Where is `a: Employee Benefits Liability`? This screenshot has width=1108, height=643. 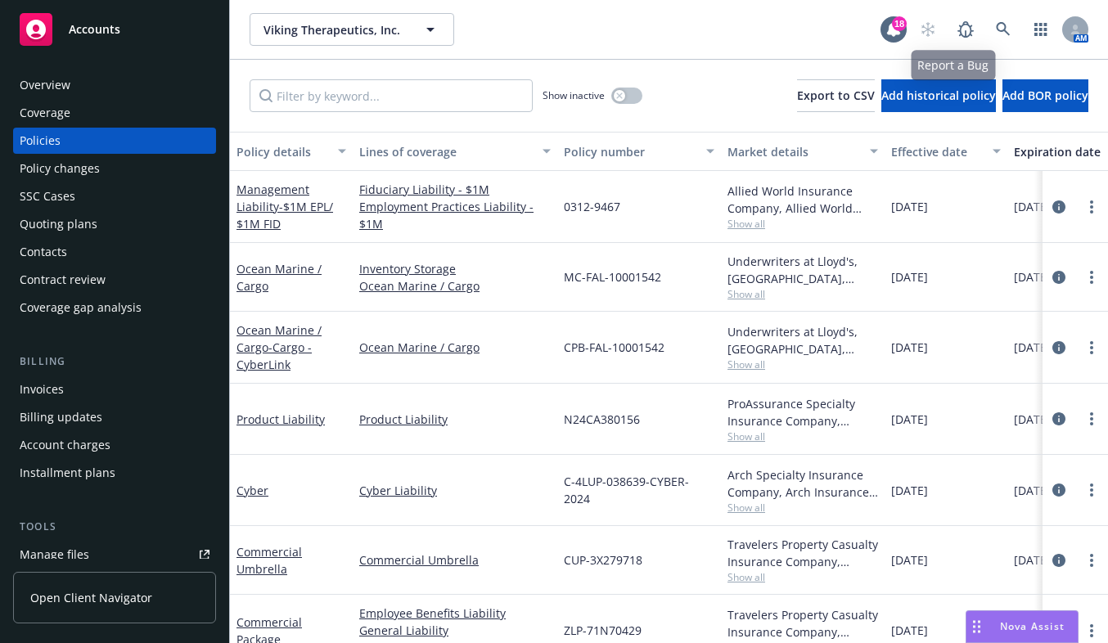
a: Employee Benefits Liability is located at coordinates (455, 613).